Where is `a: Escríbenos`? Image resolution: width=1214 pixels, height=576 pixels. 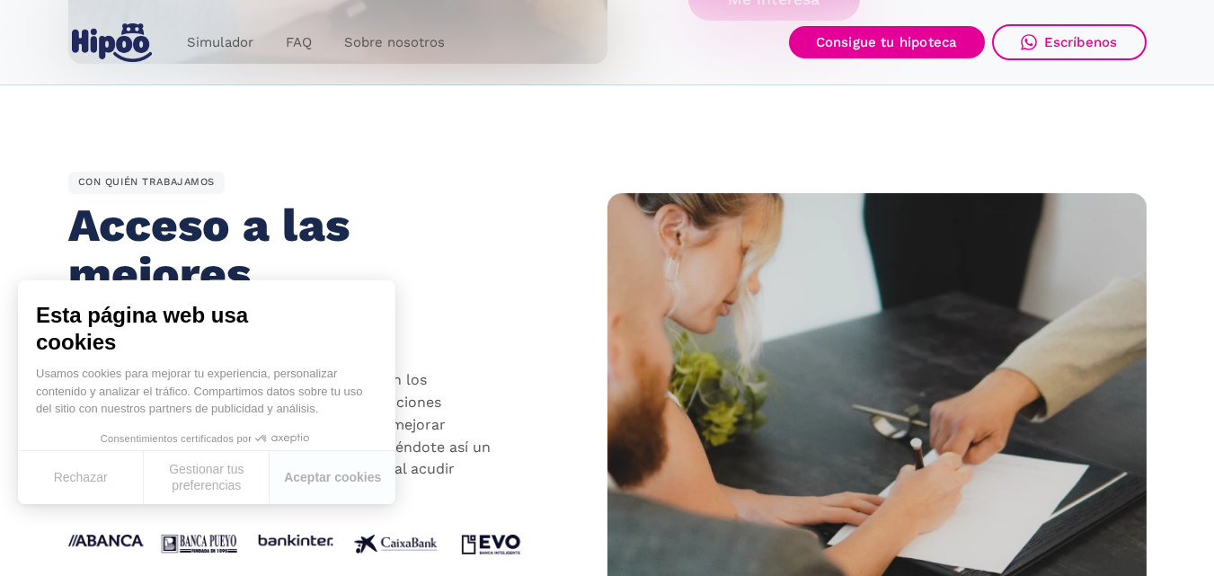
a: Escríbenos is located at coordinates (1069, 42).